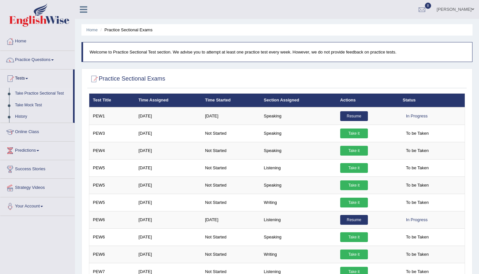 Image resolution: width=479 pixels, height=274 pixels. What do you see at coordinates (168, 100) in the screenshot?
I see `th: Time Assigned` at bounding box center [168, 100].